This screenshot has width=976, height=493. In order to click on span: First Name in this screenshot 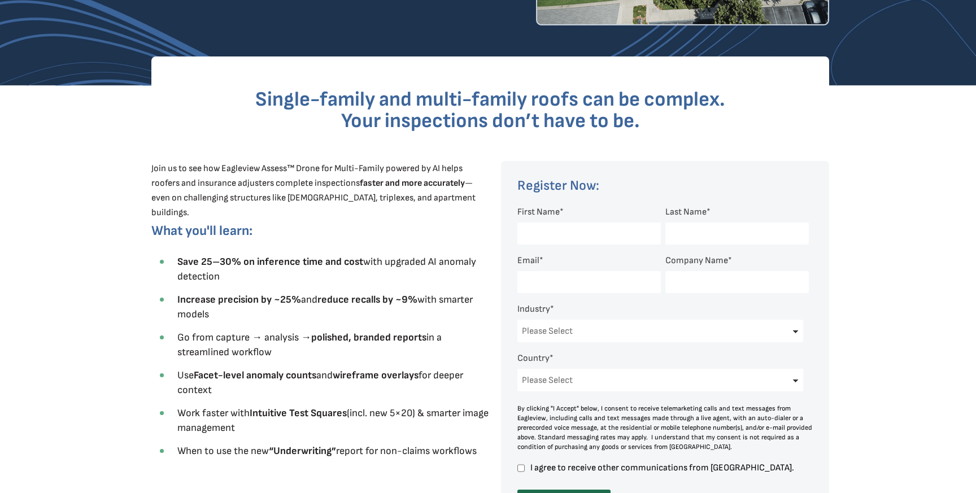, I will do `click(538, 212)`.